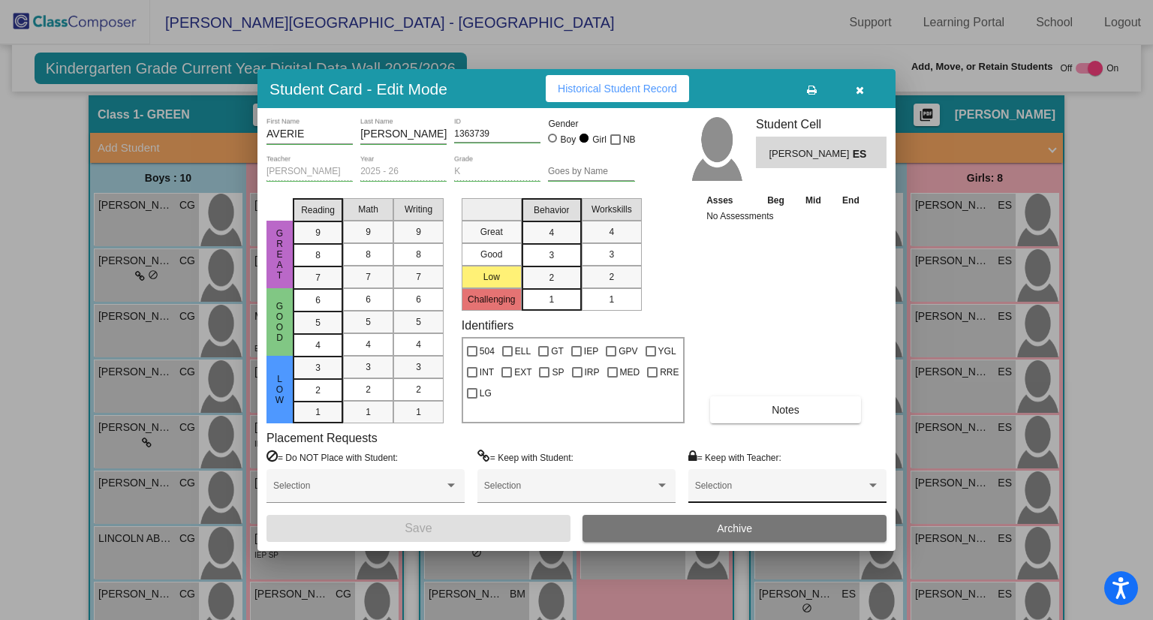  I want to click on span: YGL, so click(667, 351).